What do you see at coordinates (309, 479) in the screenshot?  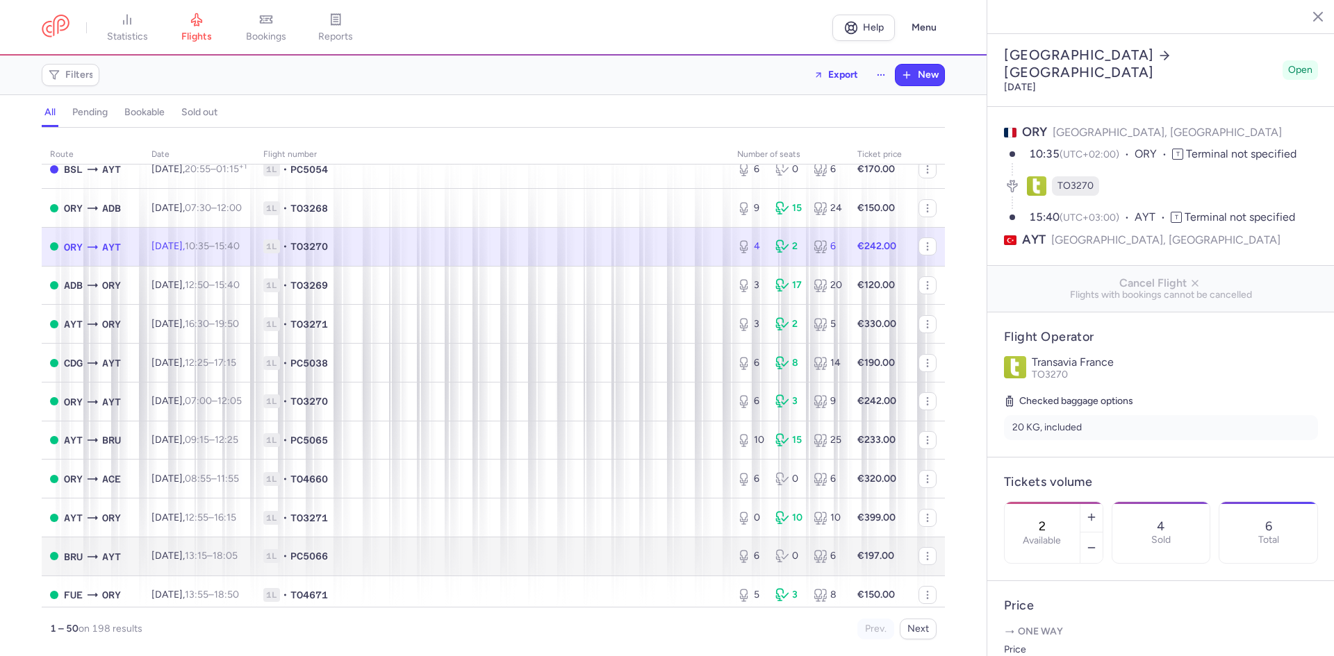 I see `span: TO4660` at bounding box center [309, 479].